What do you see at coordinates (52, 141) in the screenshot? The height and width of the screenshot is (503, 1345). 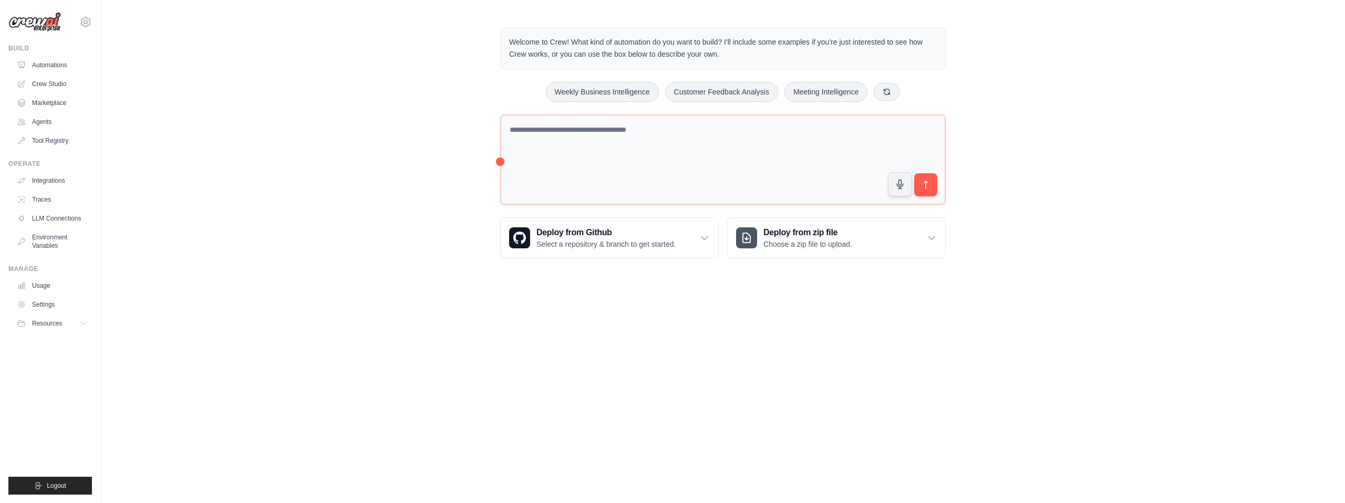 I see `a: Tool Registry` at bounding box center [52, 141].